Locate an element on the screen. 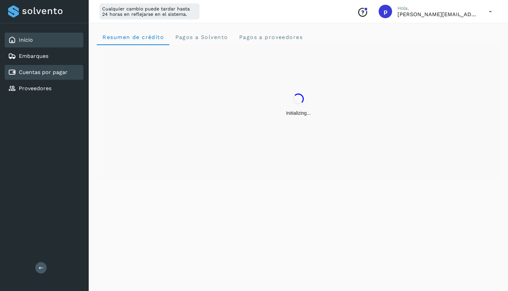 The image size is (508, 291). div: Proveedores is located at coordinates (44, 88).